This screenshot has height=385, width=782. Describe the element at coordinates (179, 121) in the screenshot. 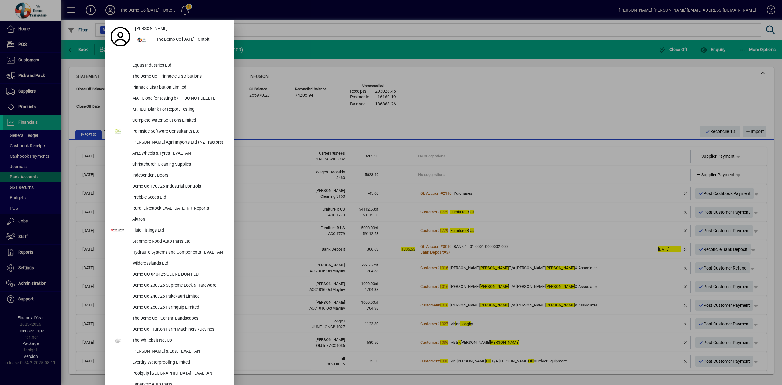

I see `div: Complete Water Solutions Limited` at that location.